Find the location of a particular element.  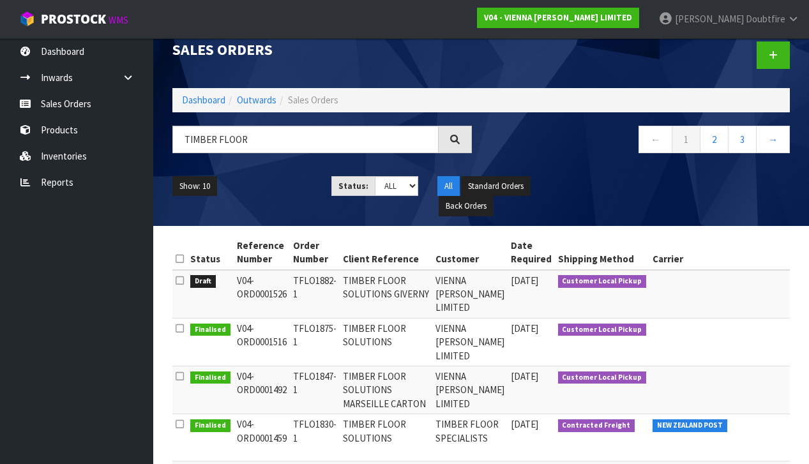

td: V04-ORD0001459 is located at coordinates (262, 438).